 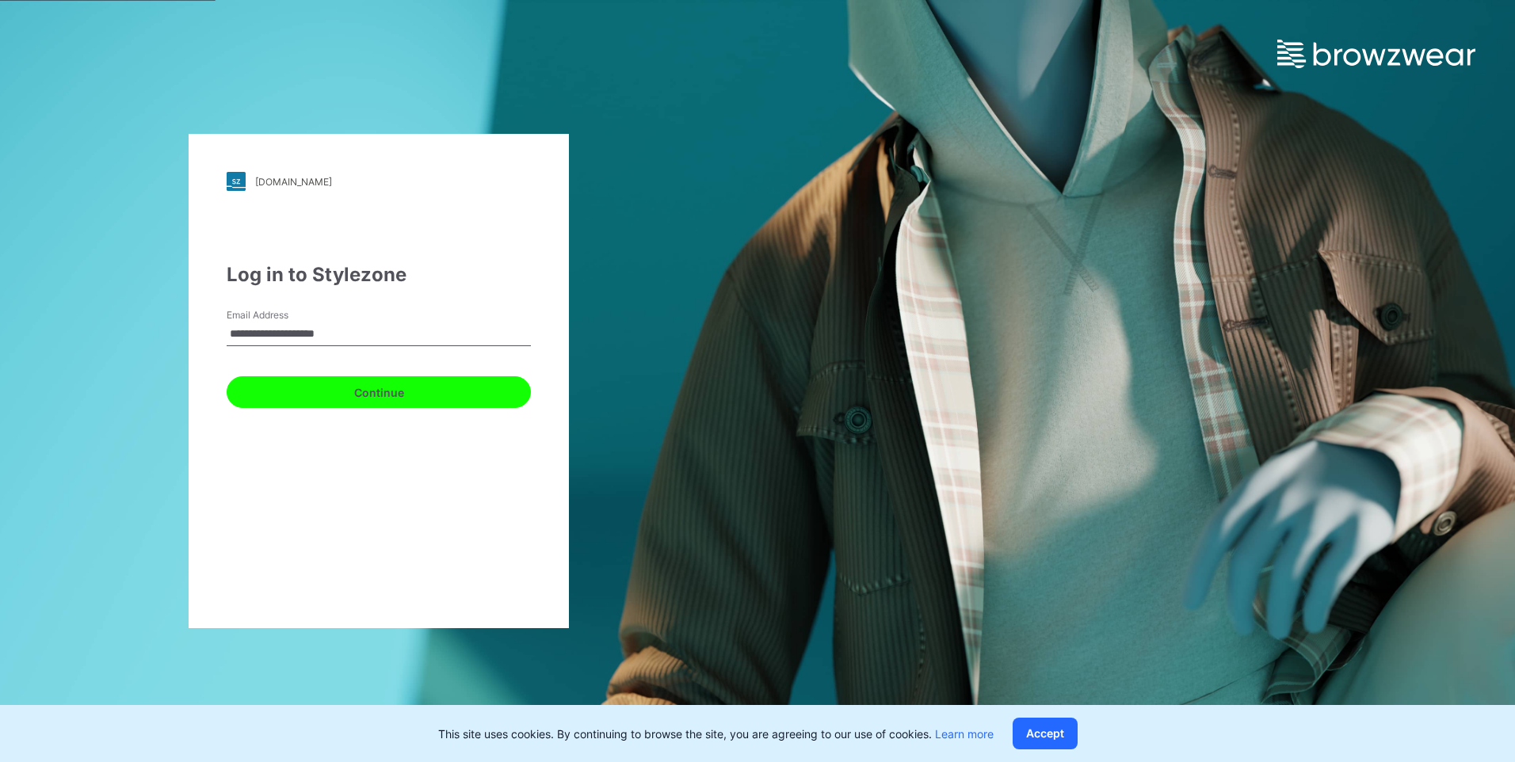 What do you see at coordinates (715, 734) in the screenshot?
I see `p: This site uses cookies. By continuing to browse the site, you are agreeing to our use of cookies.` at bounding box center [715, 734].